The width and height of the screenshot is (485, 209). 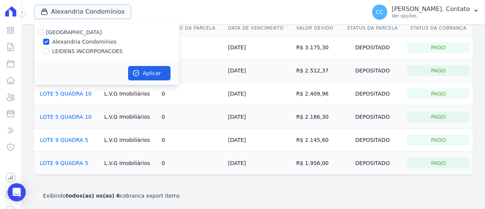 What do you see at coordinates (438, 28) in the screenshot?
I see `th: Status da Cobrança` at bounding box center [438, 28].